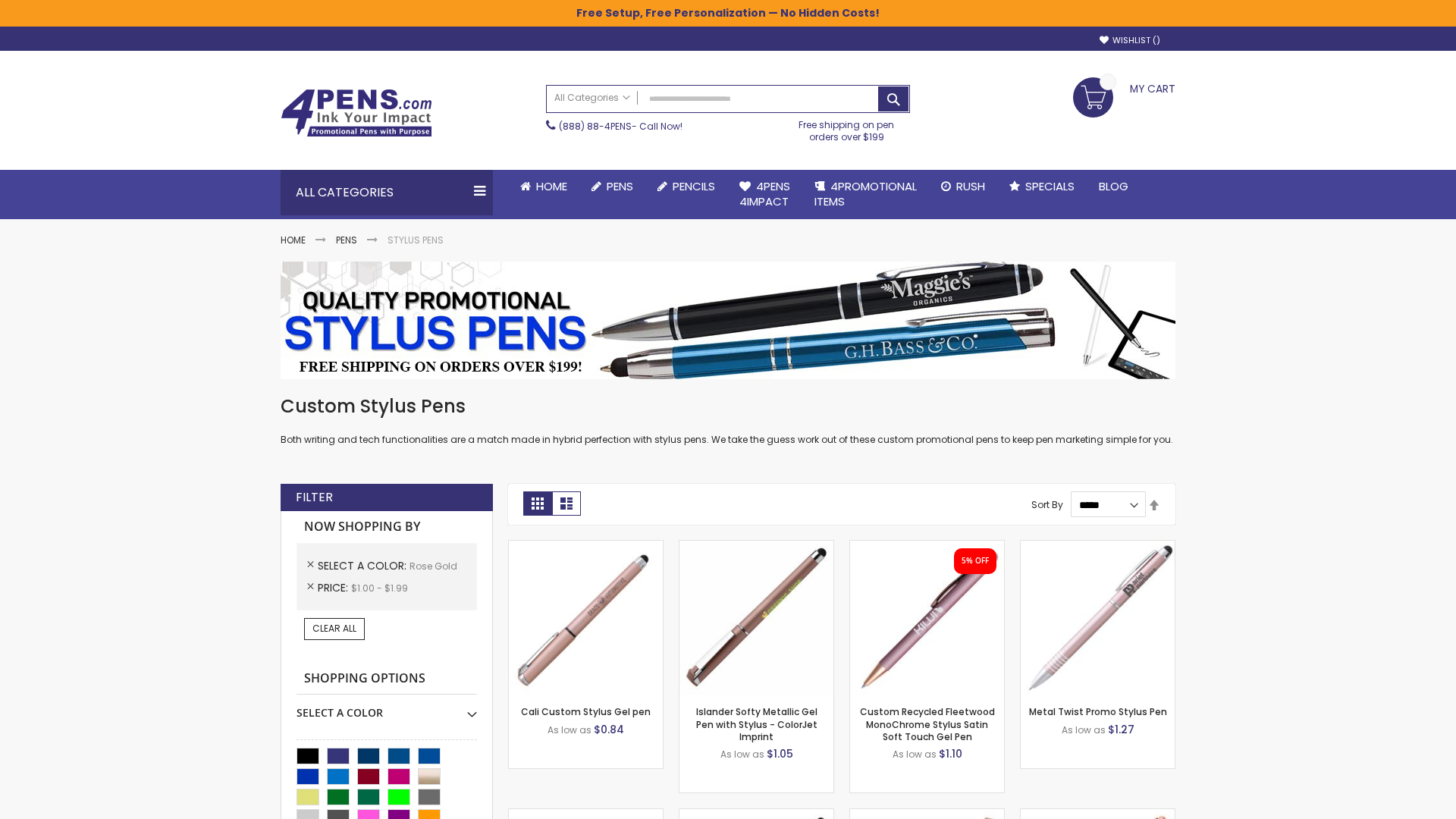 This screenshot has width=1456, height=819. What do you see at coordinates (1098, 711) in the screenshot?
I see `a: Metal Twist Promo Stylus Pen` at bounding box center [1098, 711].